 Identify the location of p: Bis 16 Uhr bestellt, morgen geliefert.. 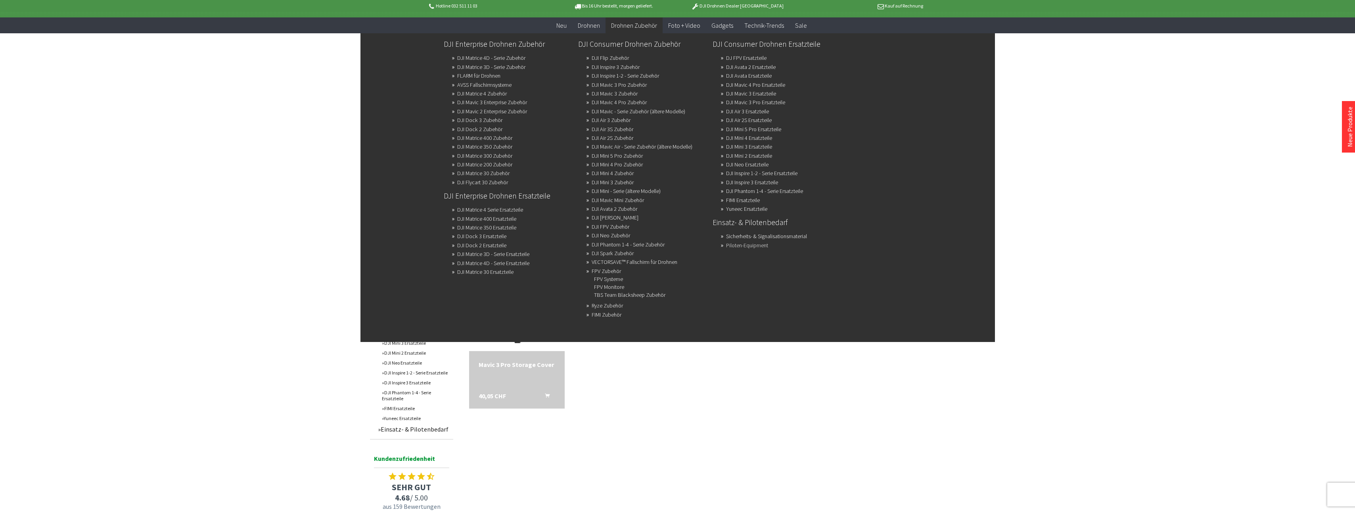
(613, 6).